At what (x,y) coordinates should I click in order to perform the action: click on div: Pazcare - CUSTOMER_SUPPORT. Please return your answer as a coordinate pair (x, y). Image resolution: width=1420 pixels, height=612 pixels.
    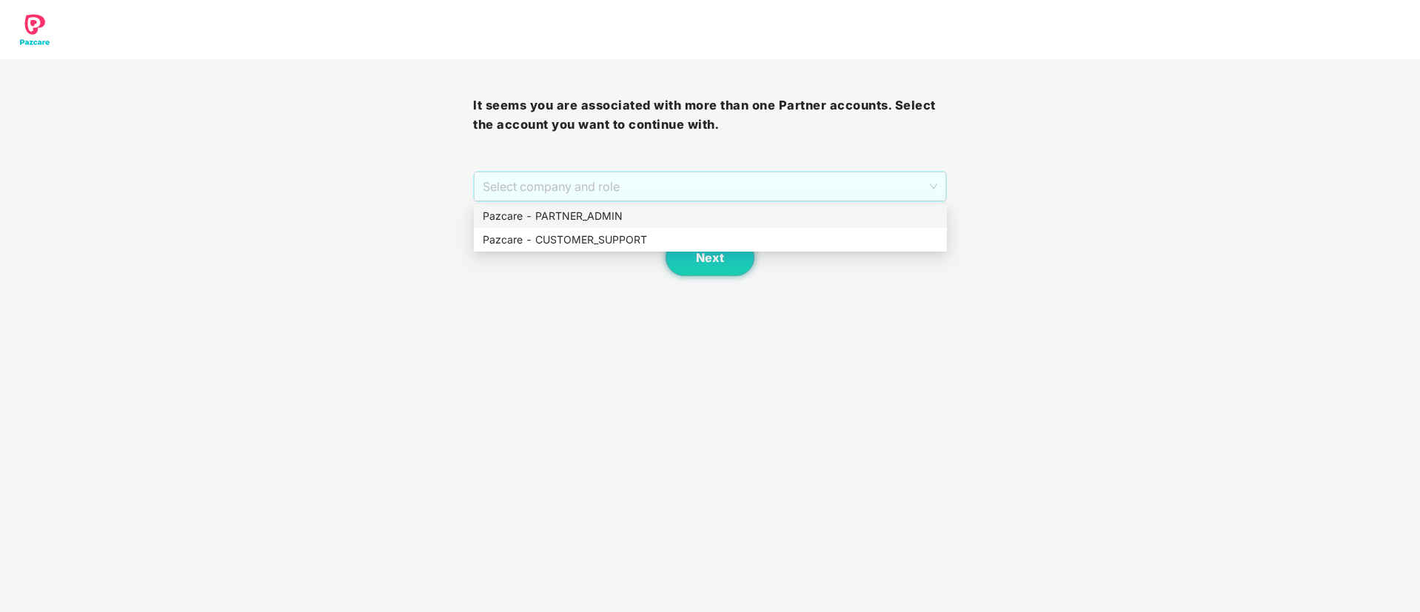
    Looking at the image, I should click on (710, 240).